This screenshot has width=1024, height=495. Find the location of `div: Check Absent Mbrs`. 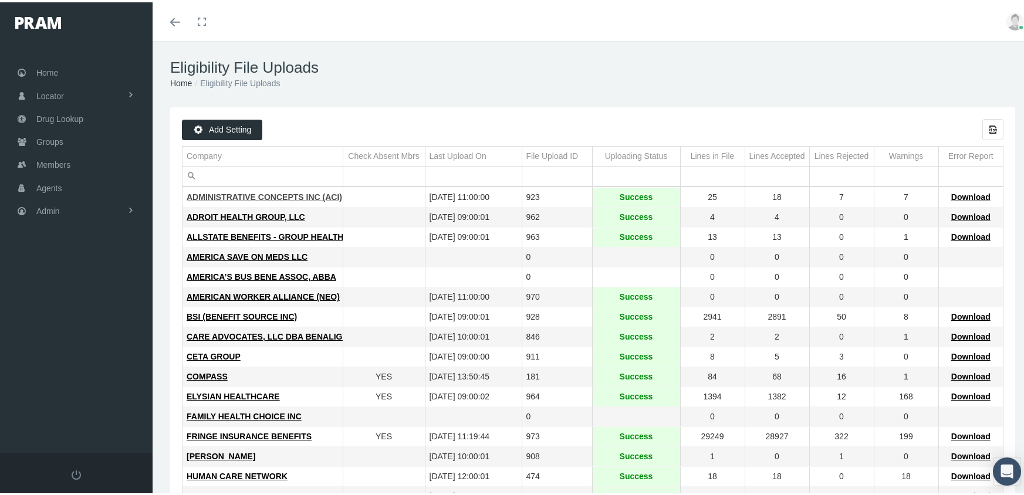

div: Check Absent Mbrs is located at coordinates (383, 154).